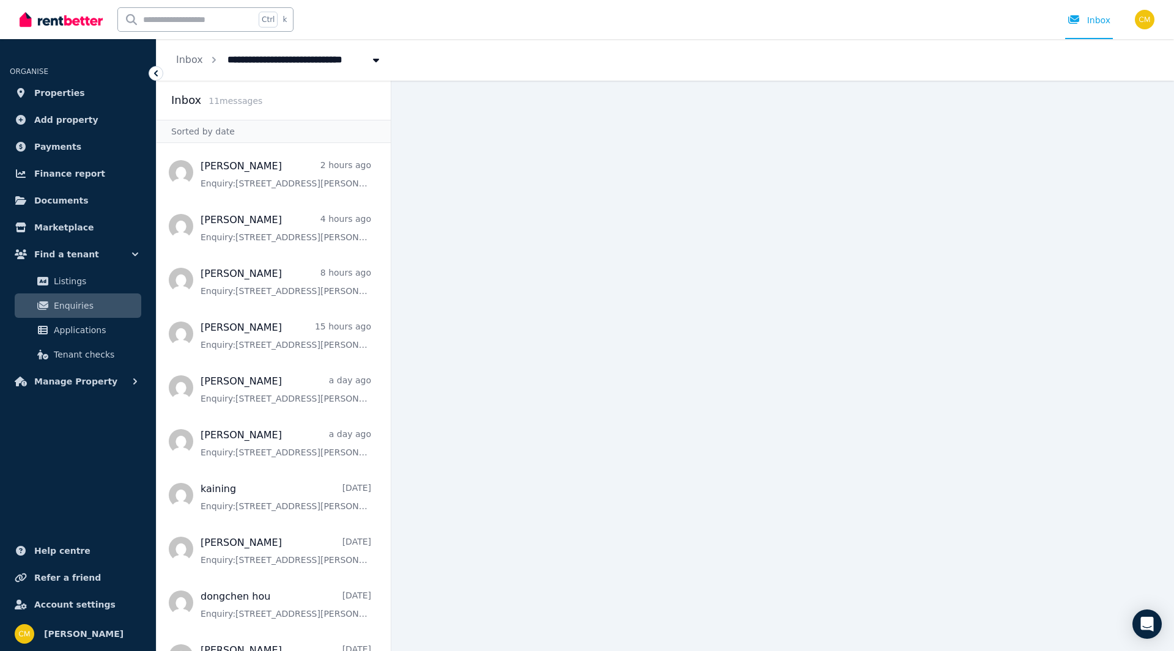 The height and width of the screenshot is (651, 1174). I want to click on span: Account settings, so click(75, 604).